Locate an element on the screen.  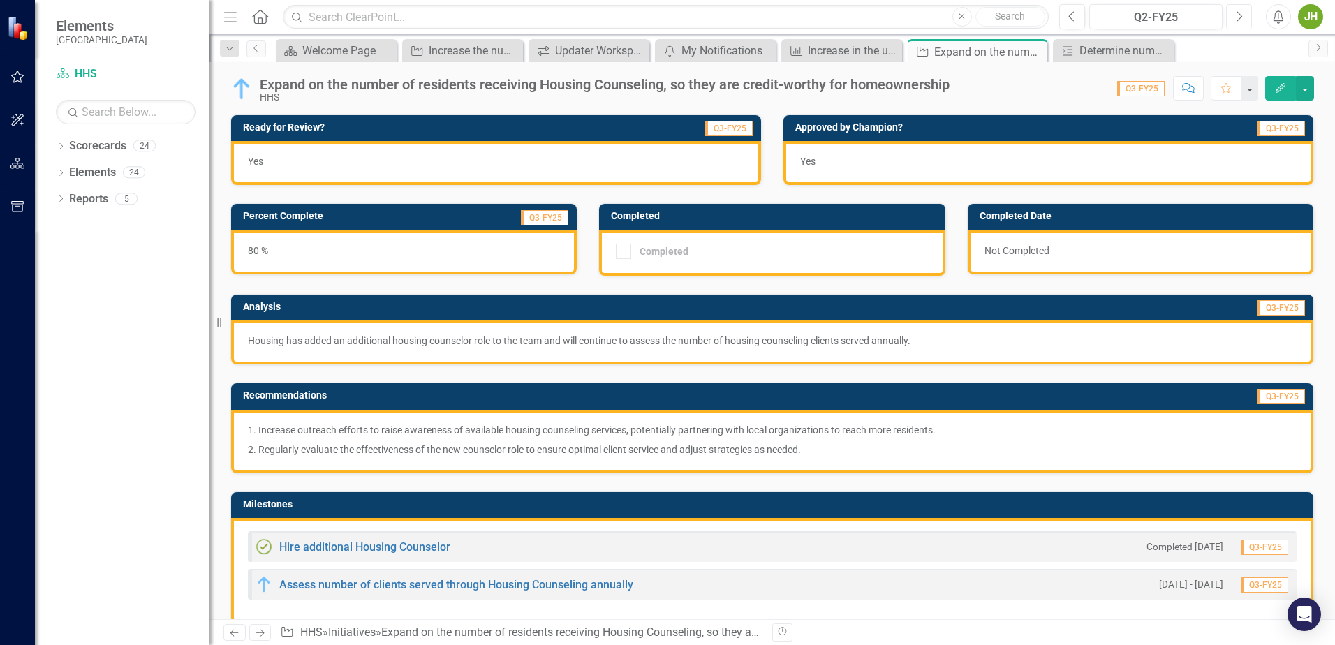
div: Welcome Page is located at coordinates (348, 50).